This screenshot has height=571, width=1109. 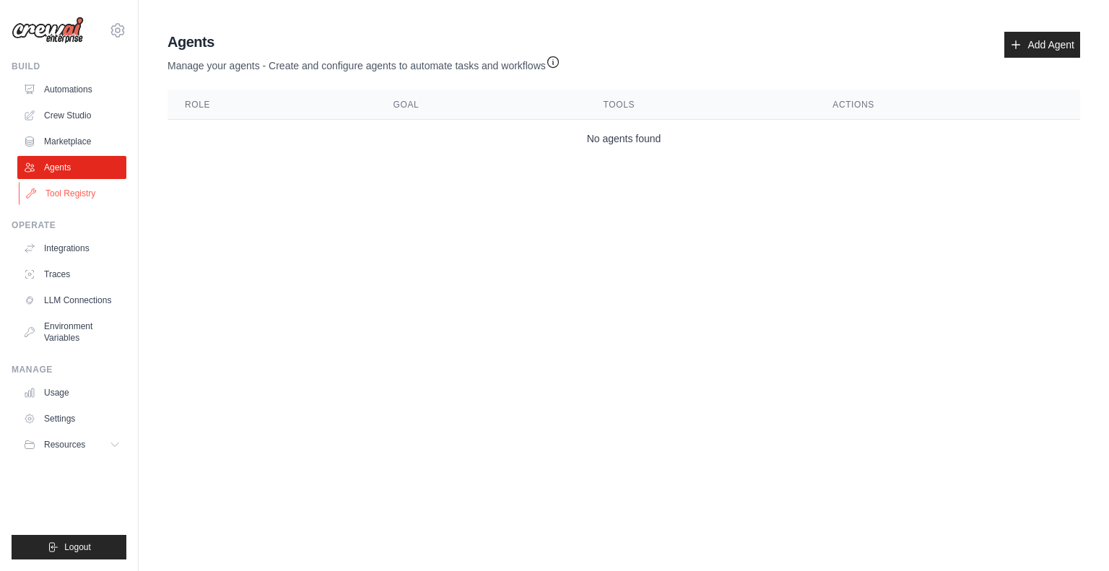 What do you see at coordinates (69, 547) in the screenshot?
I see `button: Logout` at bounding box center [69, 547].